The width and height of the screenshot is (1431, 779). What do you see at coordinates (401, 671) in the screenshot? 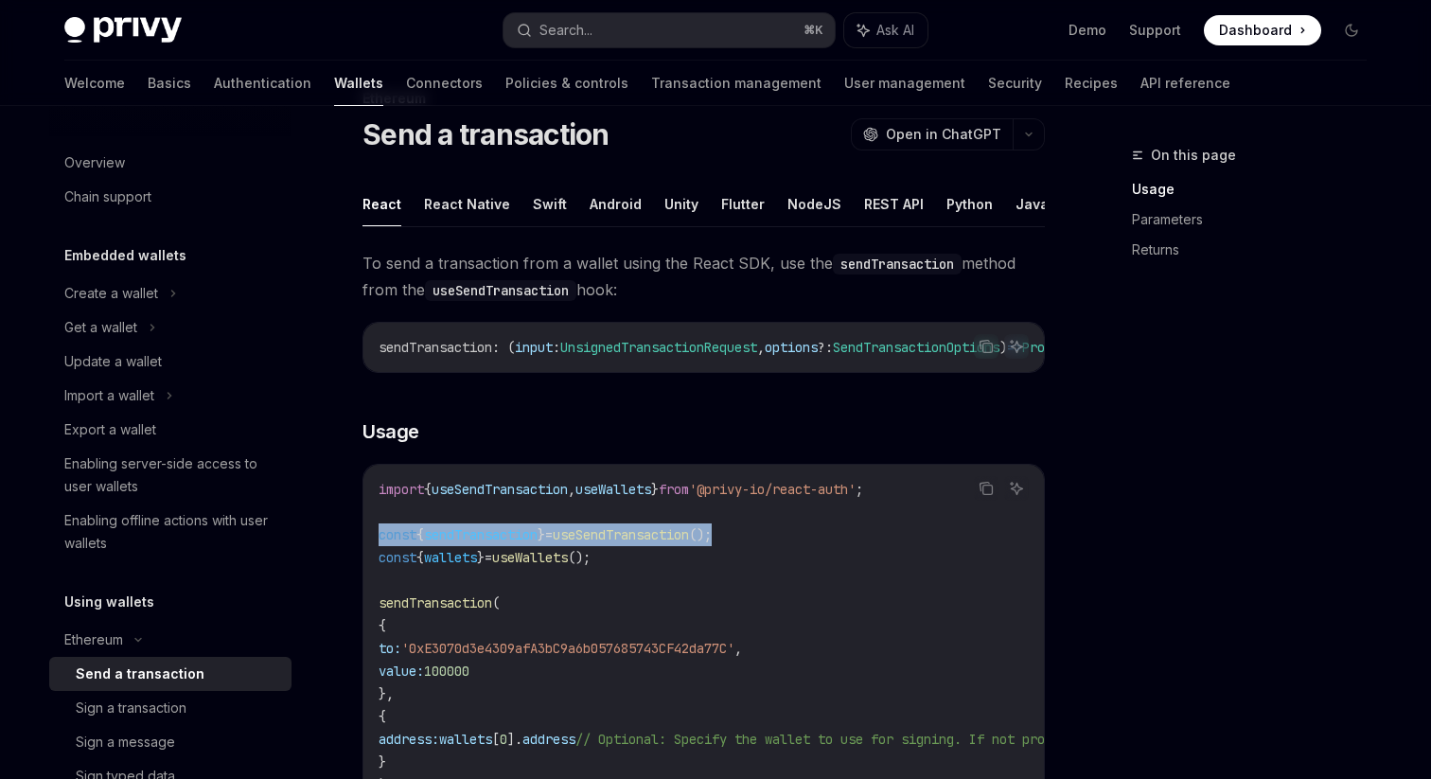
I see `span: value:` at bounding box center [401, 671].